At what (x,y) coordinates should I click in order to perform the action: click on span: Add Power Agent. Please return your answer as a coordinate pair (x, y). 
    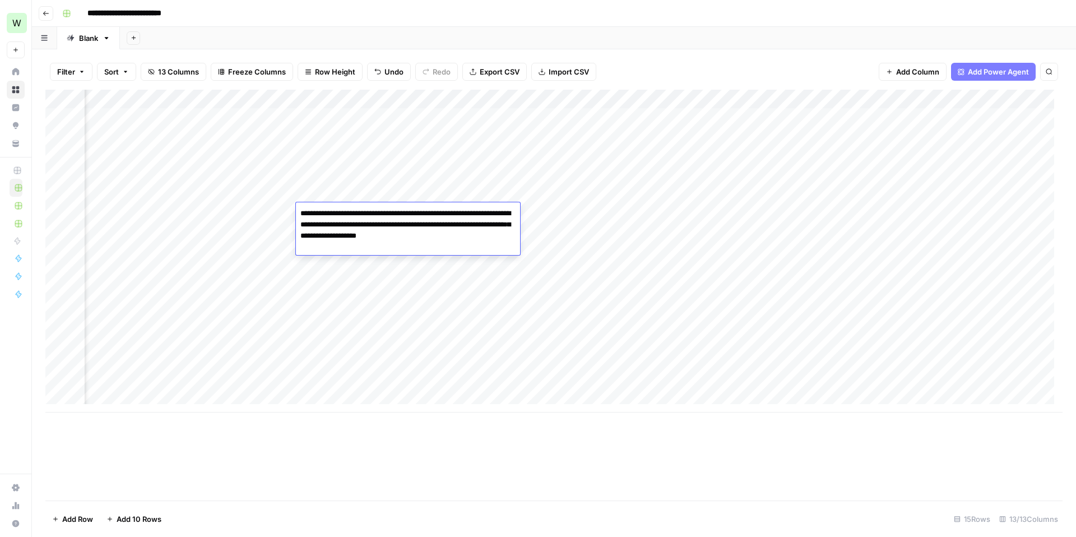
    Looking at the image, I should click on (998, 72).